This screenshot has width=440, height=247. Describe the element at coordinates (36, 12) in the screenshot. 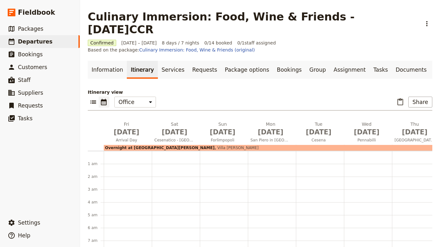

I see `span: Fieldbook` at that location.